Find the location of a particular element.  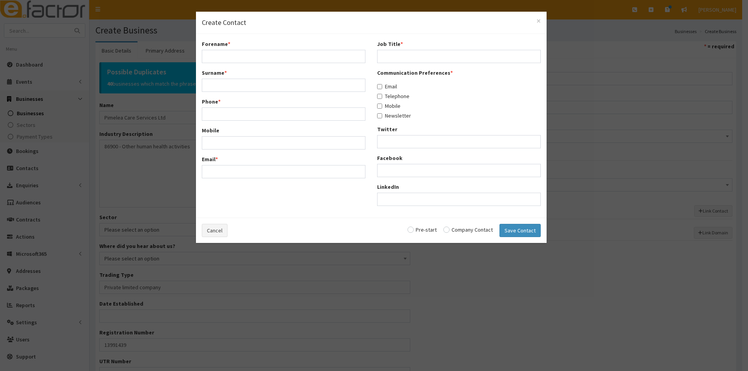

label: Pre-start is located at coordinates (422, 230).